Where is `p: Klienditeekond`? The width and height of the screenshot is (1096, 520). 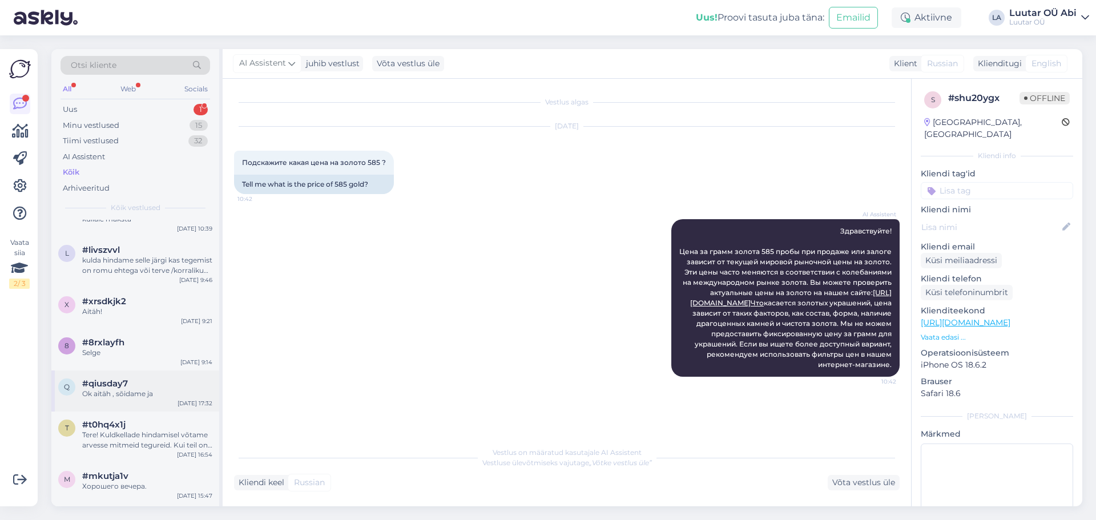
p: Klienditeekond is located at coordinates (997, 311).